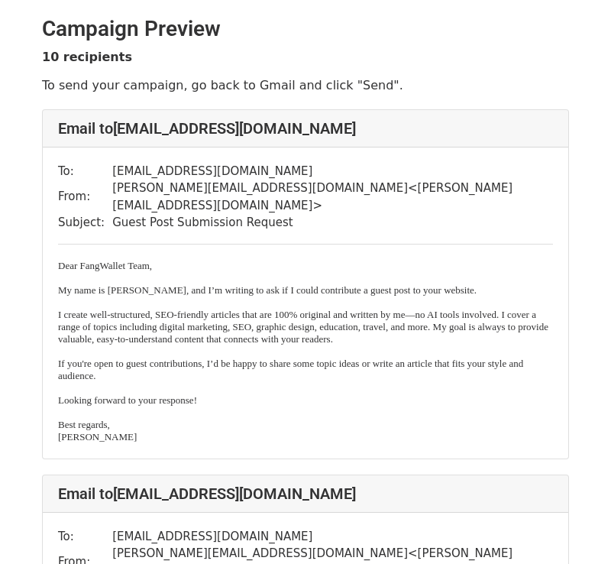  What do you see at coordinates (85, 196) in the screenshot?
I see `td: From:` at bounding box center [85, 196].